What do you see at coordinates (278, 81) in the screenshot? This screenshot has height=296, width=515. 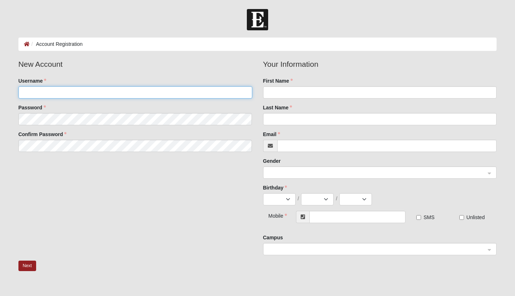 I see `label: First Name` at bounding box center [278, 81].